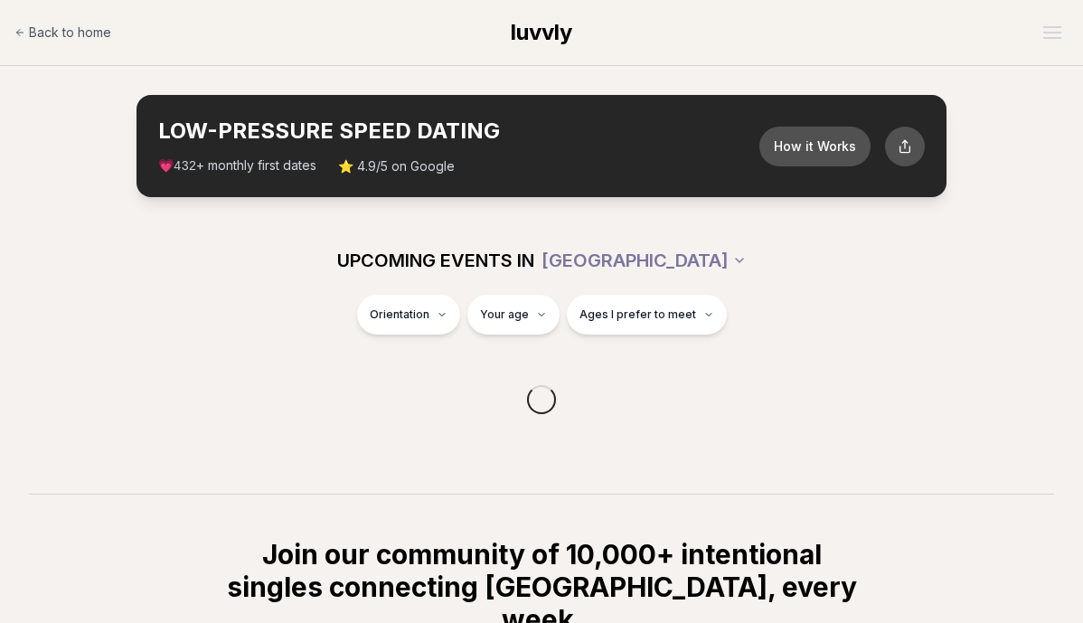  What do you see at coordinates (505, 315) in the screenshot?
I see `span: Your age` at bounding box center [505, 315].